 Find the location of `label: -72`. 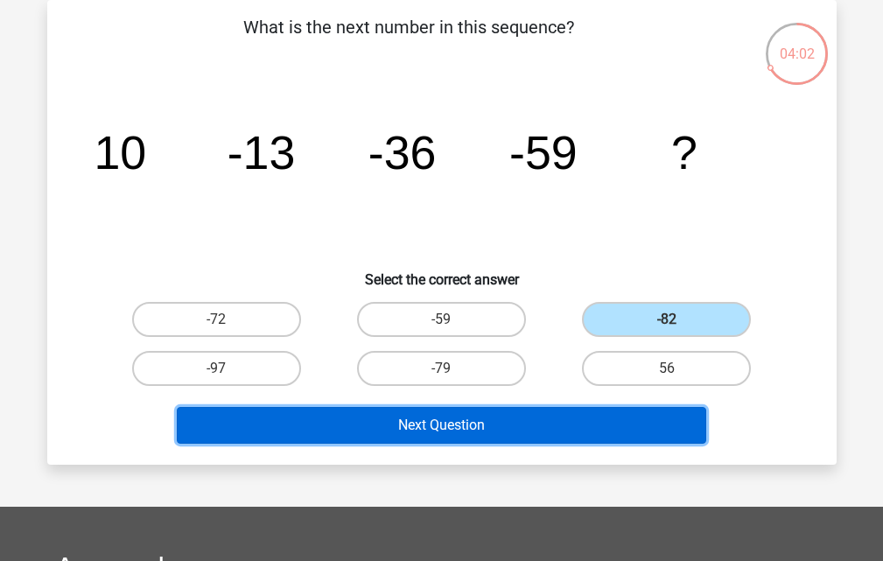

label: -72 is located at coordinates (216, 320).